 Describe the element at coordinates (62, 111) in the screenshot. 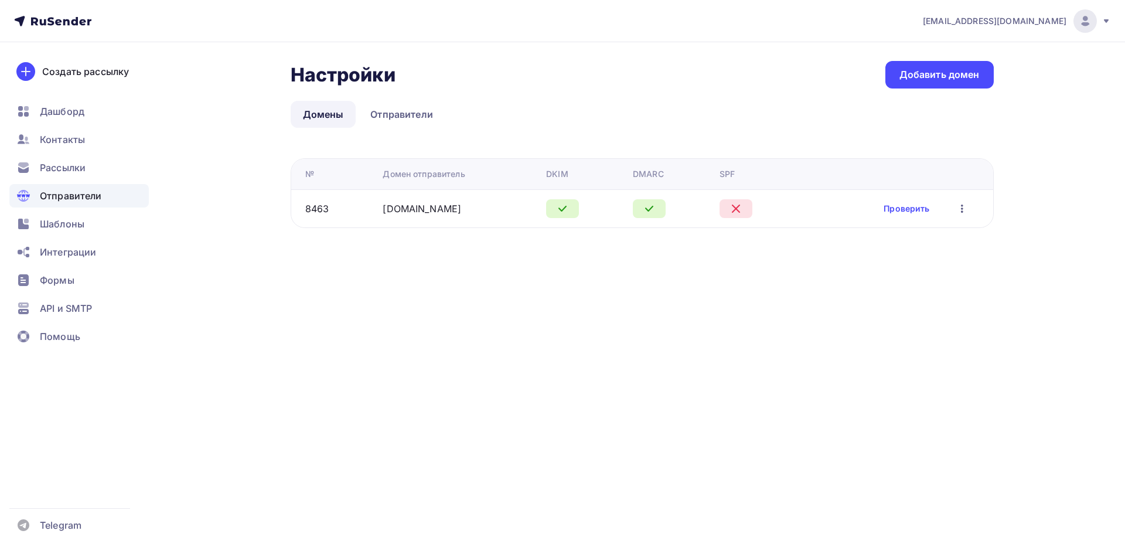

I see `span: Дашборд` at that location.